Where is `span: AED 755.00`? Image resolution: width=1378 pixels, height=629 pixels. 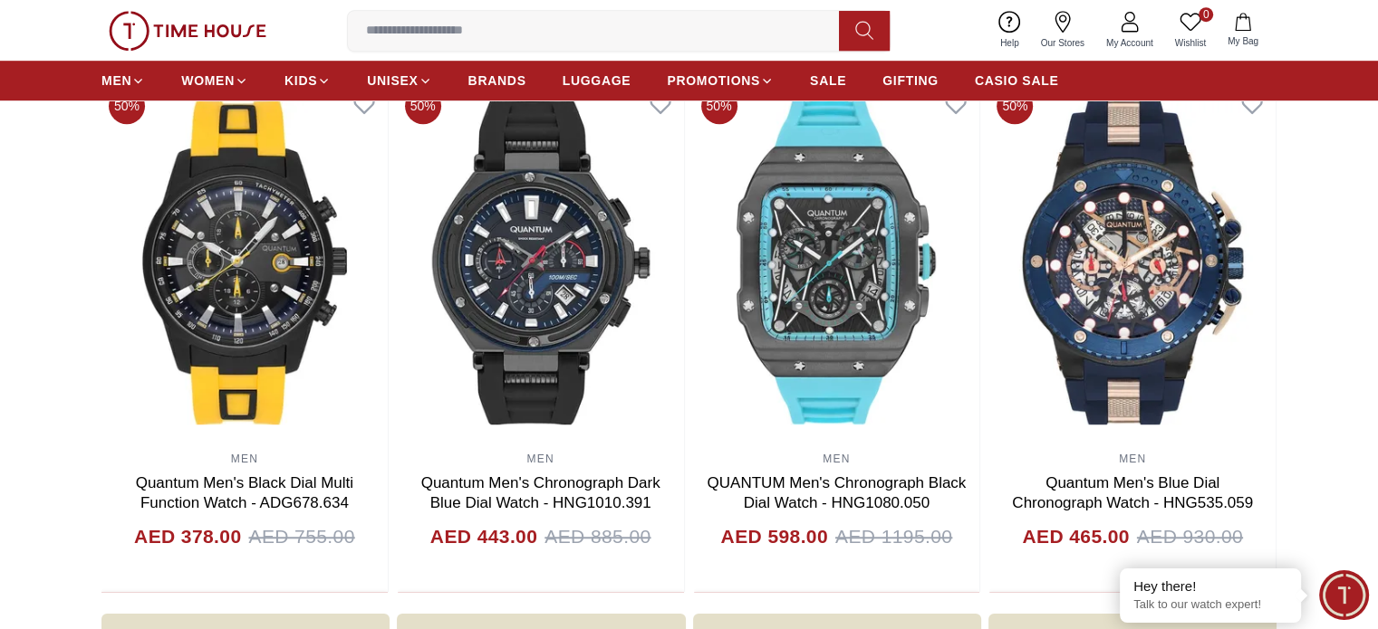 span: AED 755.00 is located at coordinates (301, 537).